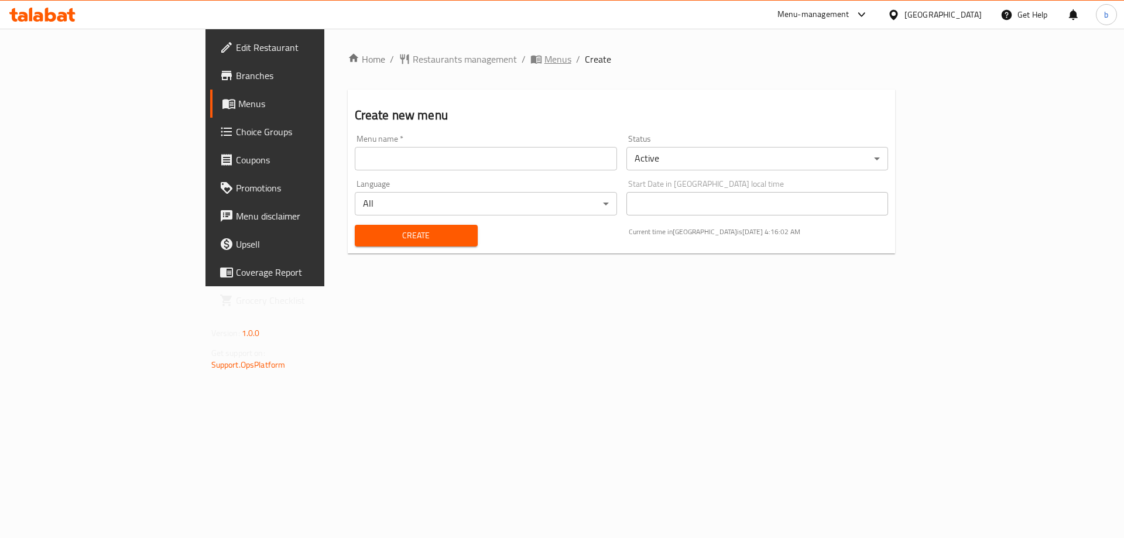  What do you see at coordinates (622, 59) in the screenshot?
I see `nav: breadcrumb` at bounding box center [622, 59].